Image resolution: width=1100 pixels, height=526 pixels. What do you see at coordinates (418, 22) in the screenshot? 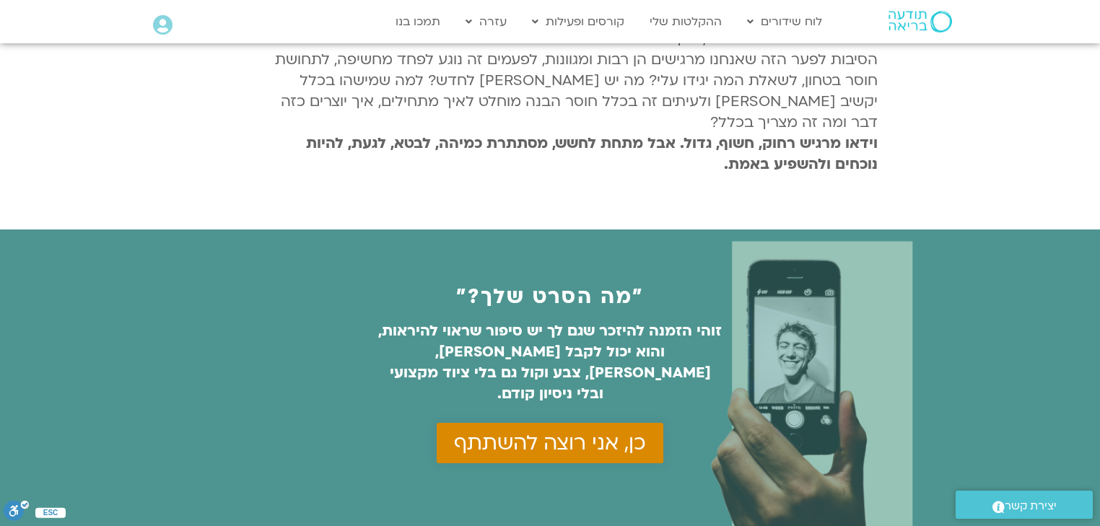
I see `a: תמכו בנו` at bounding box center [418, 22].